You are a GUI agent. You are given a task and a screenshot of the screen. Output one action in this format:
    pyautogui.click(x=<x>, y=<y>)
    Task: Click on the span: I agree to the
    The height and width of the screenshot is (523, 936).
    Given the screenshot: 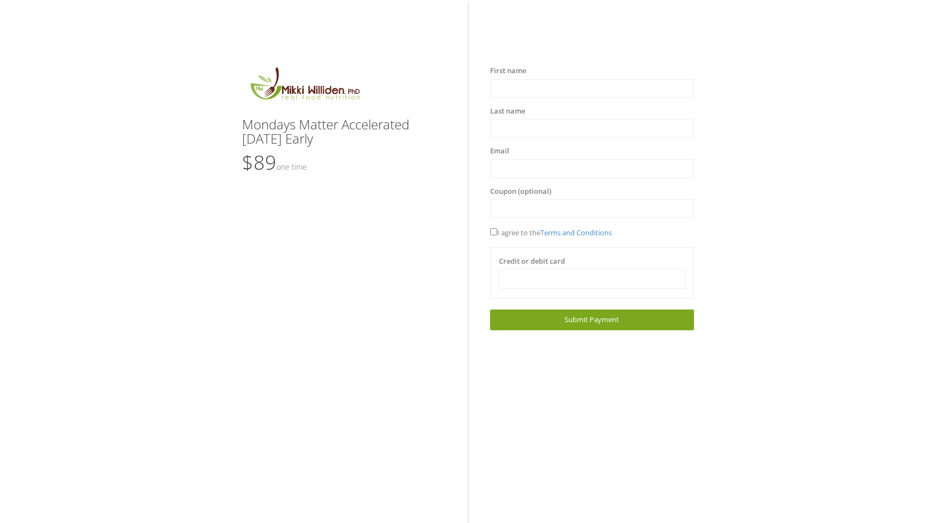 What is the action you would take?
    pyautogui.click(x=551, y=233)
    